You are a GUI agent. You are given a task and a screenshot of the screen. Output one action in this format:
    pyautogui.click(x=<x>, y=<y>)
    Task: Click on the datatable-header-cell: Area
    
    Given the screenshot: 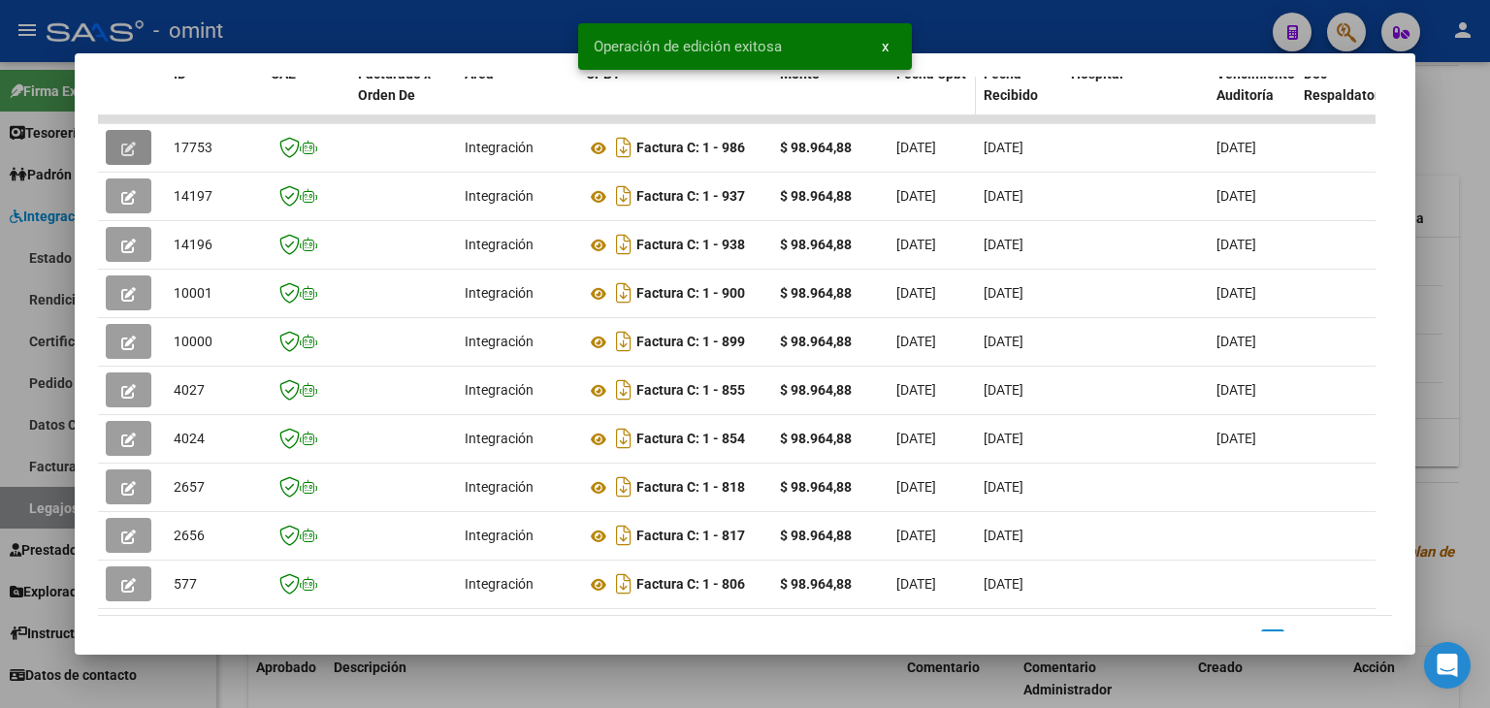 What is the action you would take?
    pyautogui.click(x=517, y=96)
    